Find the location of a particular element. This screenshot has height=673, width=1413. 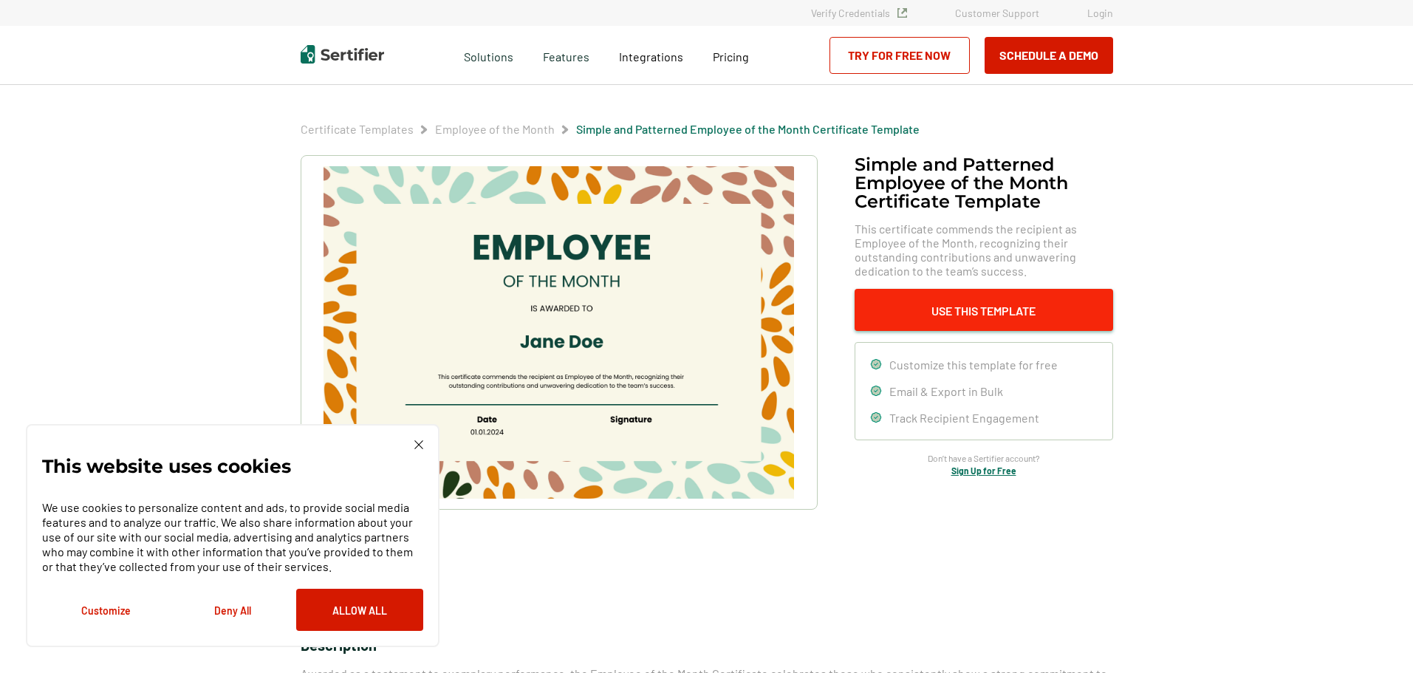

div: Breadcrumb is located at coordinates (610, 129).